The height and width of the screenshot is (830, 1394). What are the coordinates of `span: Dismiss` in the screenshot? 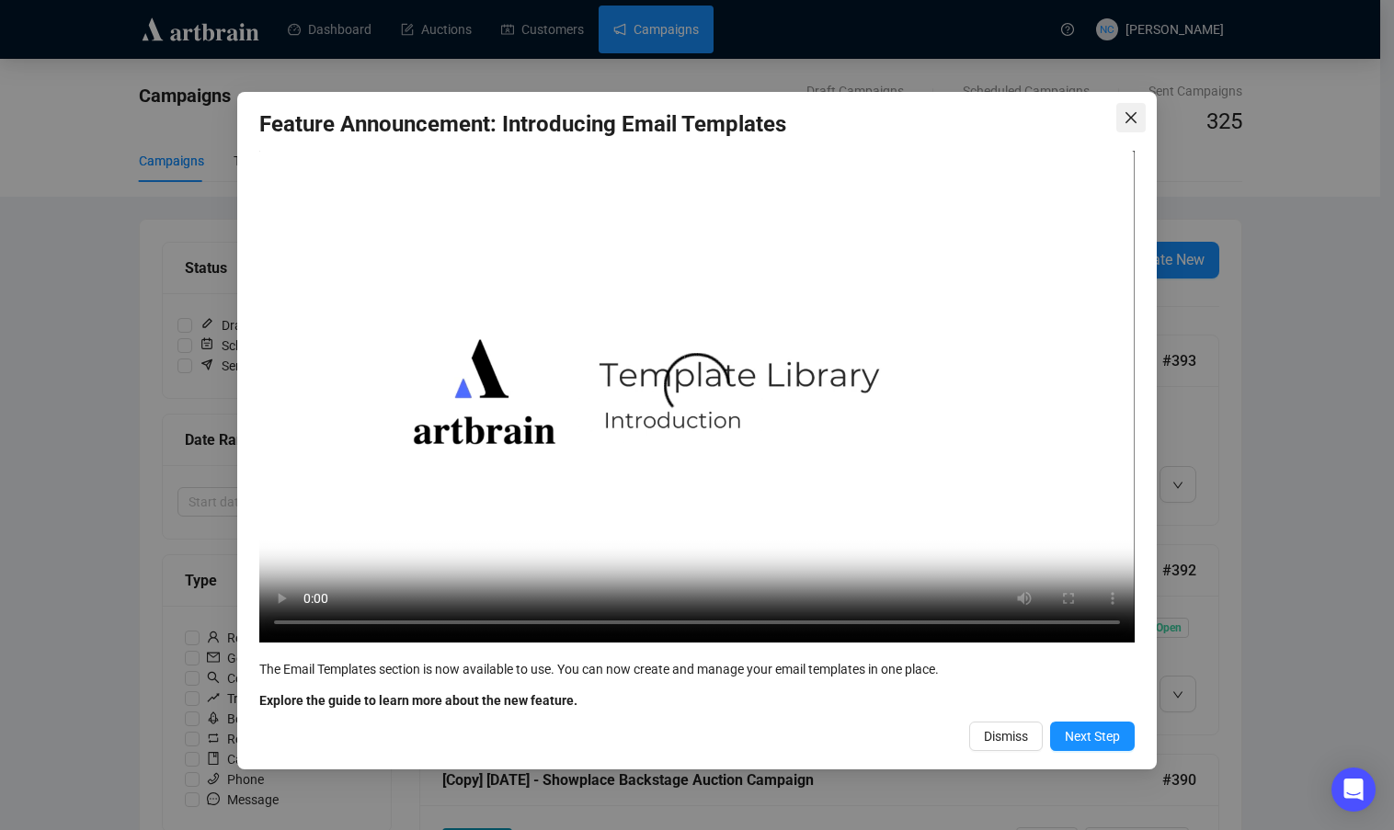 It's located at (1006, 736).